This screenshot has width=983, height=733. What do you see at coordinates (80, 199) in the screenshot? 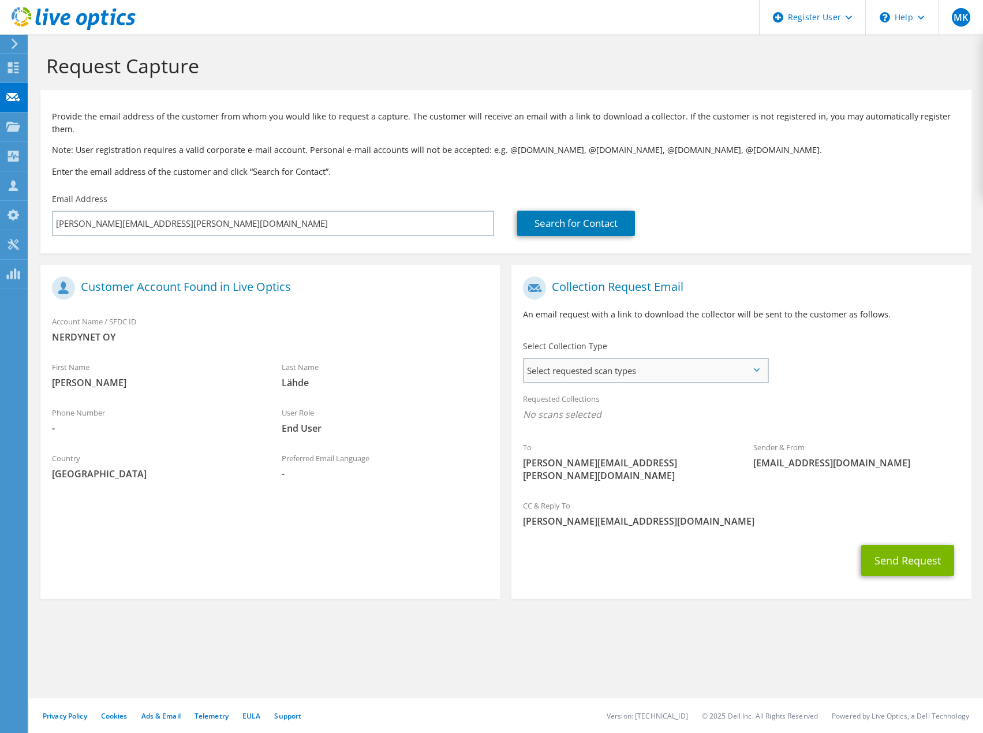
I see `label: Email Address` at bounding box center [80, 199].